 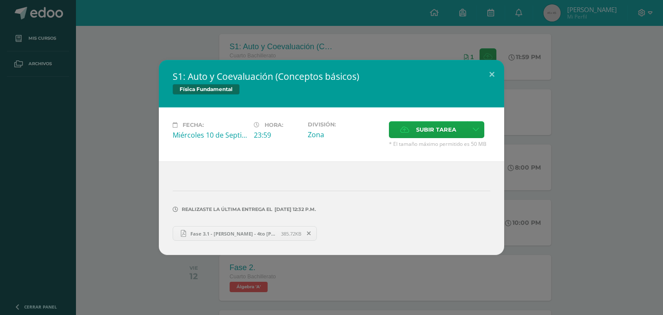 I want to click on span: Fecha:, so click(x=193, y=125).